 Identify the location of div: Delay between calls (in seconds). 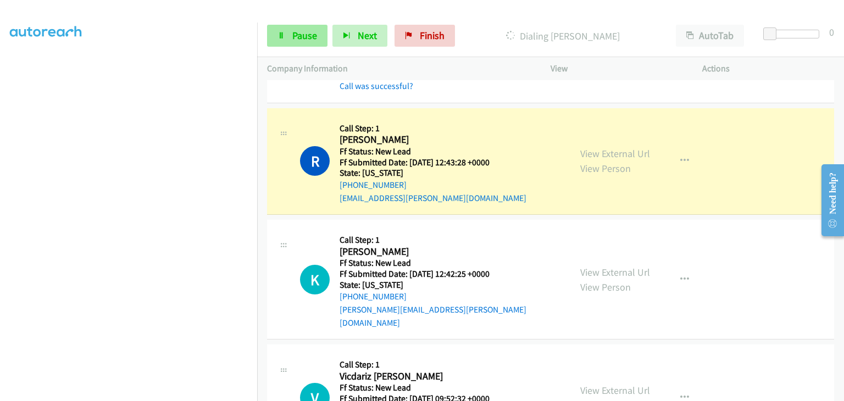
(794, 34).